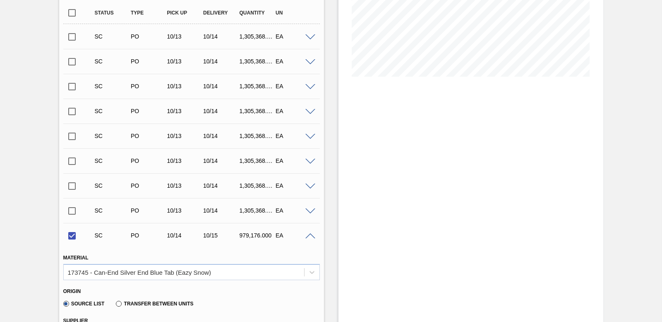 The width and height of the screenshot is (662, 322). I want to click on div: Status, so click(113, 13).